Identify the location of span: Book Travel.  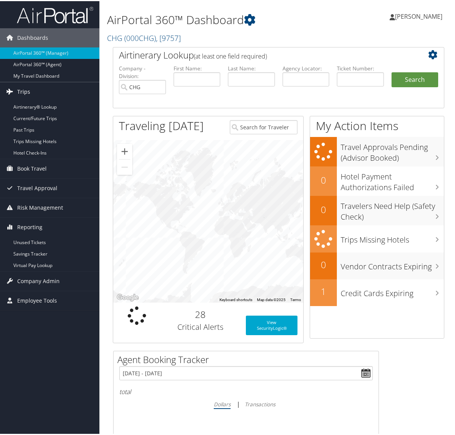
(32, 167).